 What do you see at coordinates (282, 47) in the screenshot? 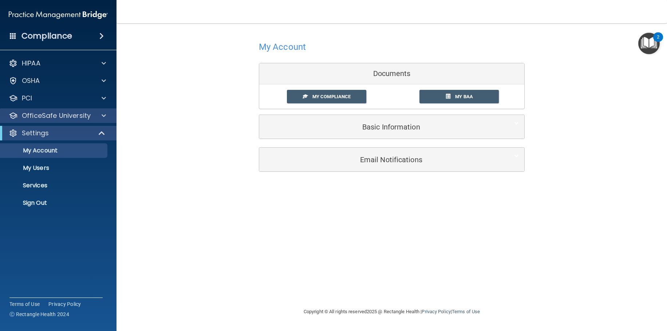
I see `h4: My Account` at bounding box center [282, 47].